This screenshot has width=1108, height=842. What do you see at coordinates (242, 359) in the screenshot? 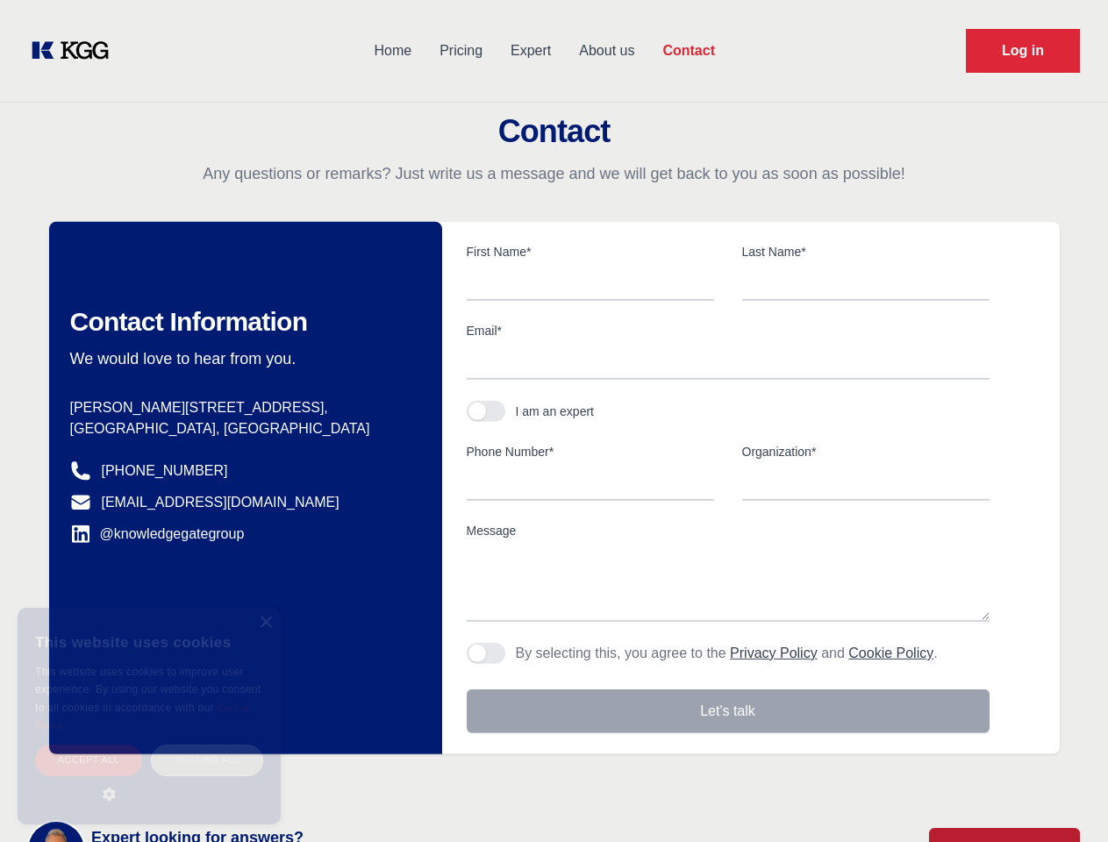
I see `p: We would love to hear from you.` at bounding box center [242, 359].